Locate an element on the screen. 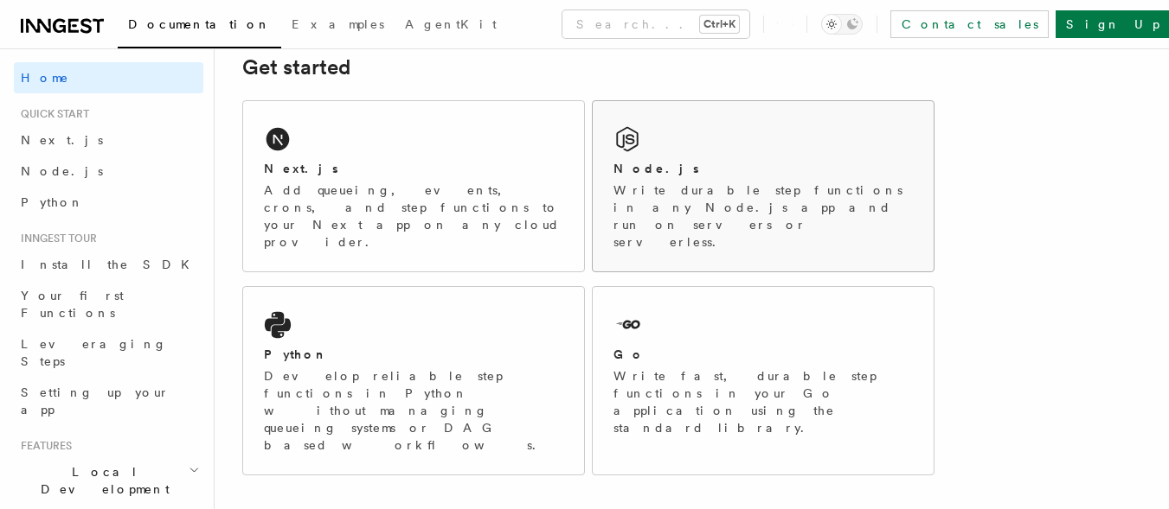  p: Develop reliable step functions in Python without managing queueing systems or DAG based workflows. is located at coordinates (413, 411).